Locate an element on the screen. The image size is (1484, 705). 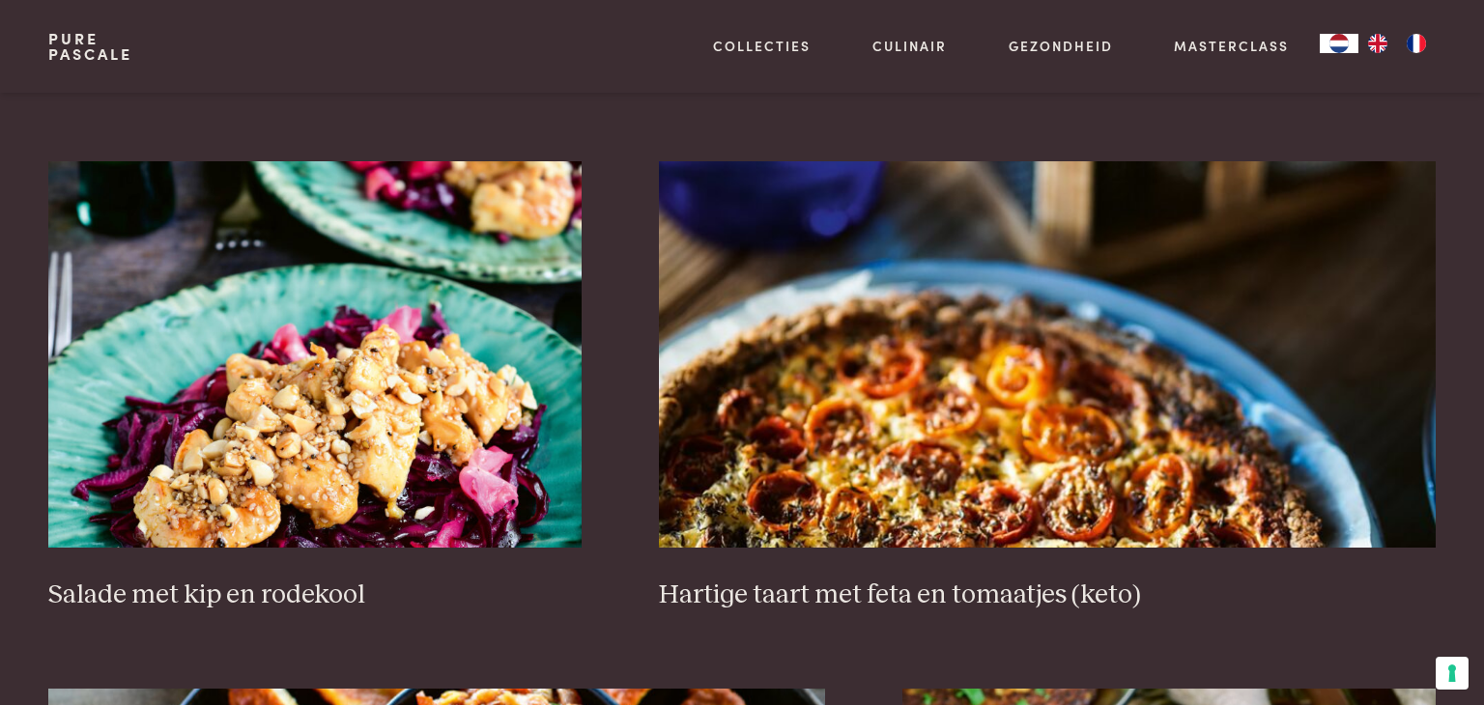
a: Culinair is located at coordinates (909, 45).